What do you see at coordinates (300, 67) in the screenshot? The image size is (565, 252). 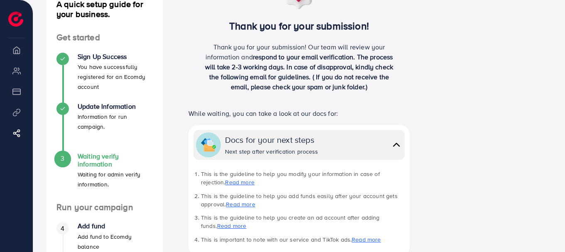 I see `p: Thank you for your submission! Our team will review your information and` at bounding box center [300, 67].